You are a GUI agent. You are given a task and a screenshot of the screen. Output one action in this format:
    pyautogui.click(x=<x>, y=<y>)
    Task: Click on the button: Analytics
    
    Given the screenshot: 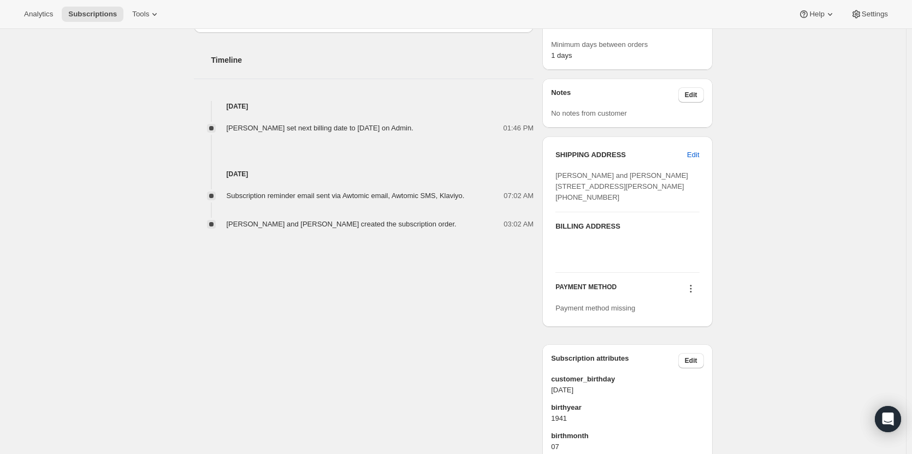 What is the action you would take?
    pyautogui.click(x=38, y=14)
    